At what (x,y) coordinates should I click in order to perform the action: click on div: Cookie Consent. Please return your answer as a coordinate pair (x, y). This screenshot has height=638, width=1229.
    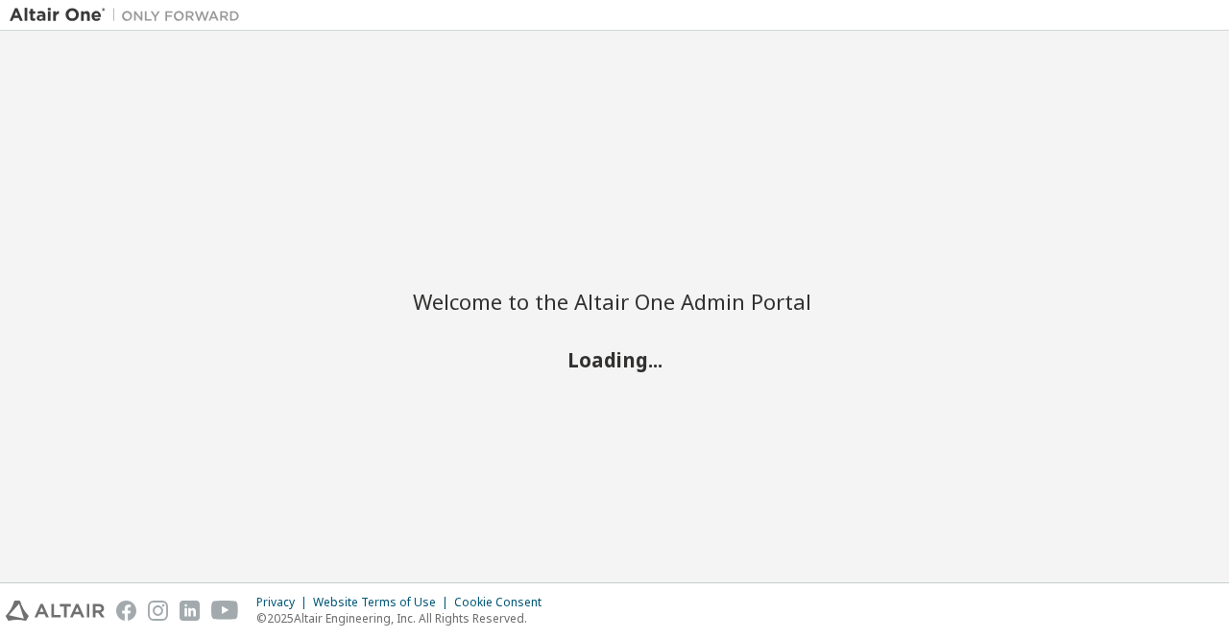
    Looking at the image, I should click on (503, 603).